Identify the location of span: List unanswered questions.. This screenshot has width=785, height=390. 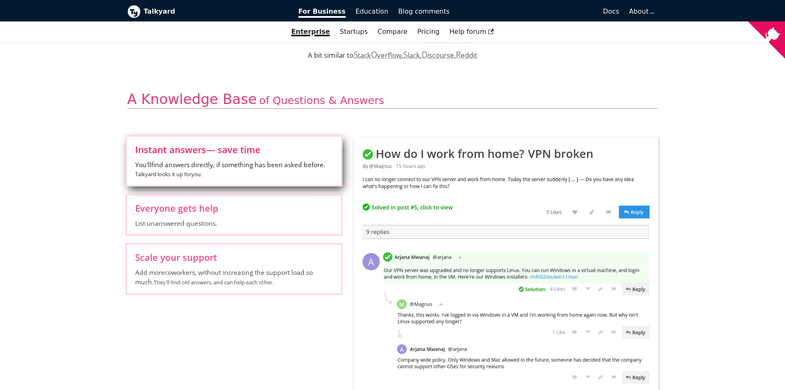
(234, 223).